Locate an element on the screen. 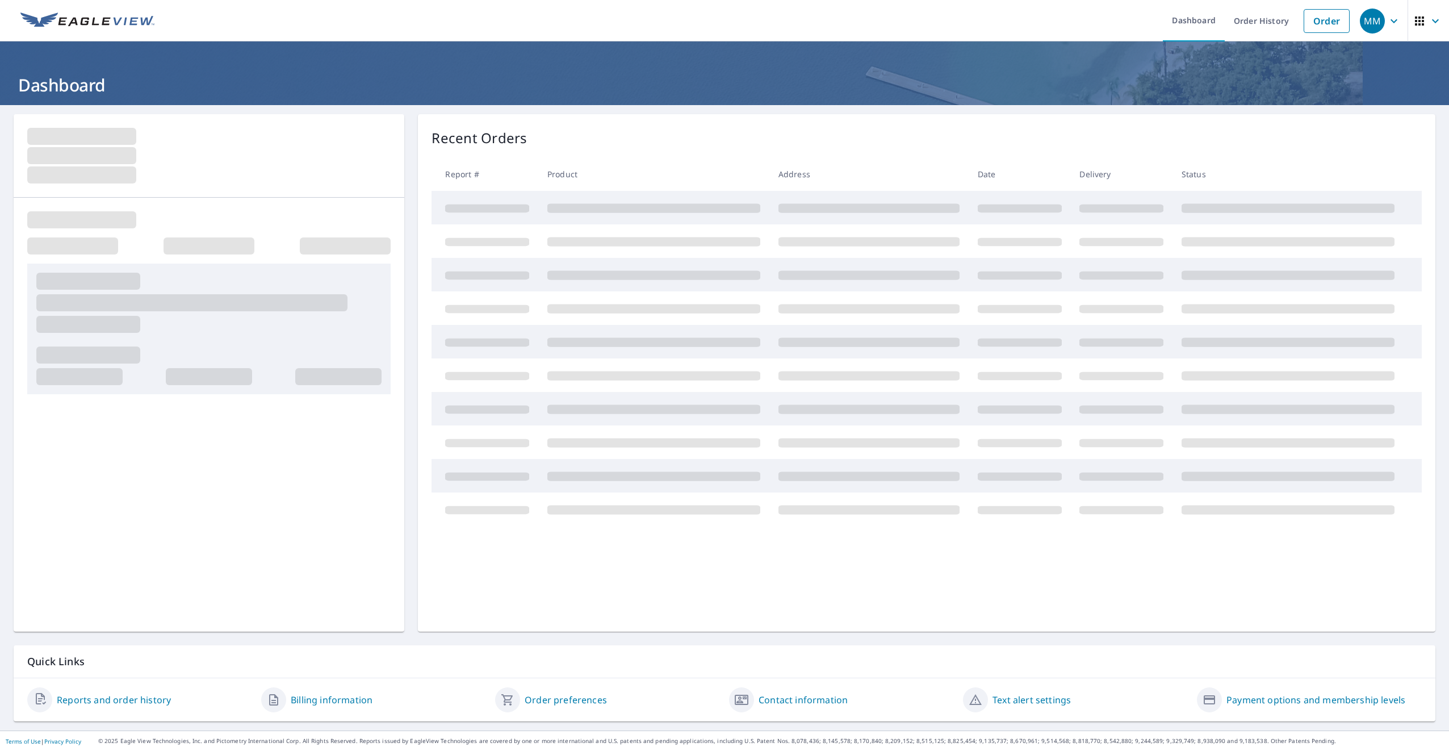 The height and width of the screenshot is (751, 1449). a: Order preferences is located at coordinates (565, 699).